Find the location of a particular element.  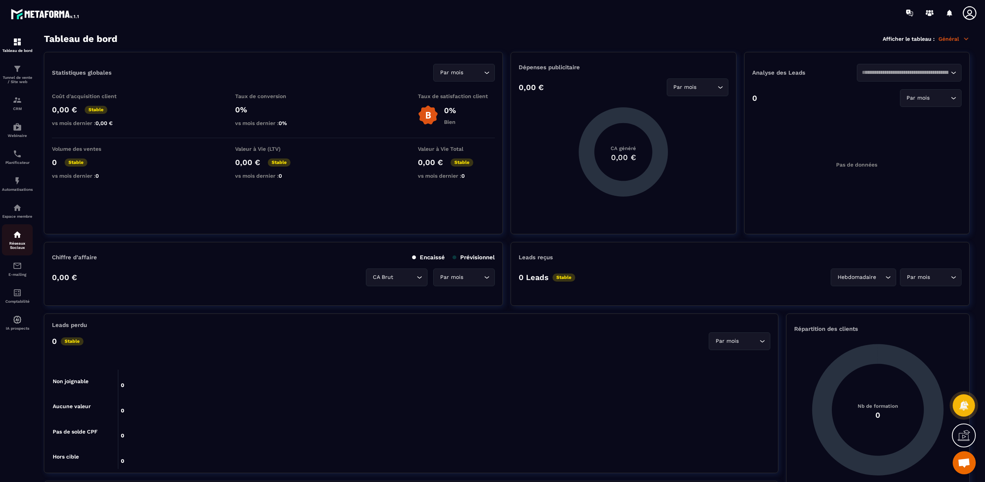

img: social-network is located at coordinates (17, 235).